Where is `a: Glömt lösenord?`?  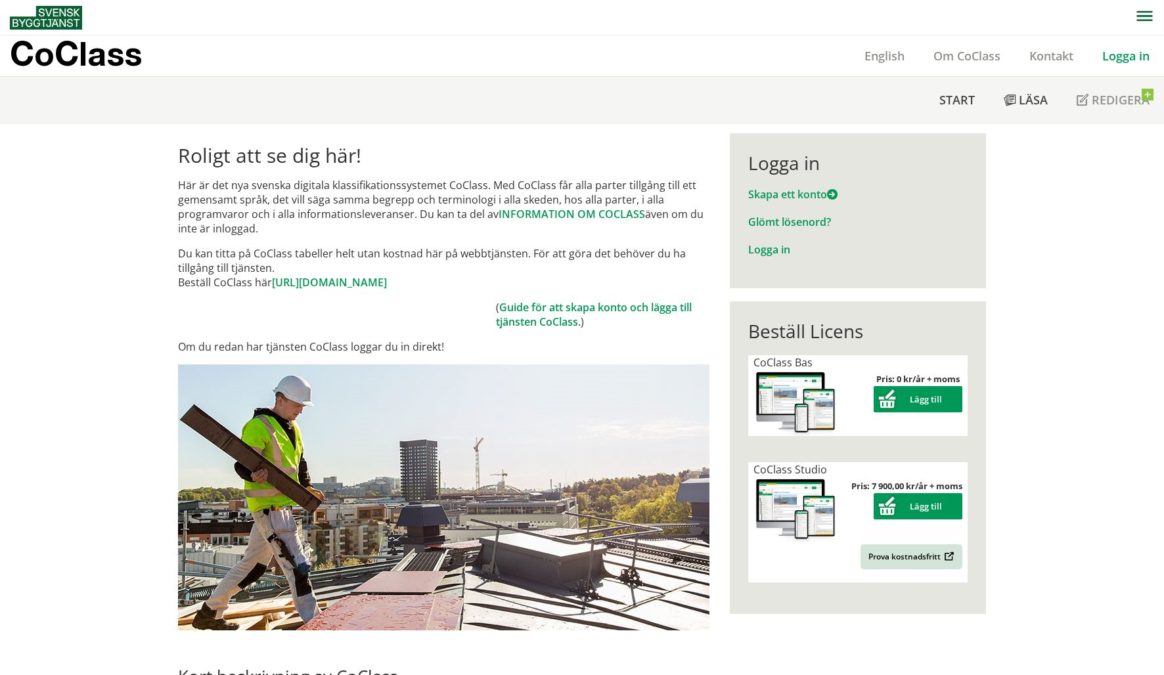 a: Glömt lösenord? is located at coordinates (790, 222).